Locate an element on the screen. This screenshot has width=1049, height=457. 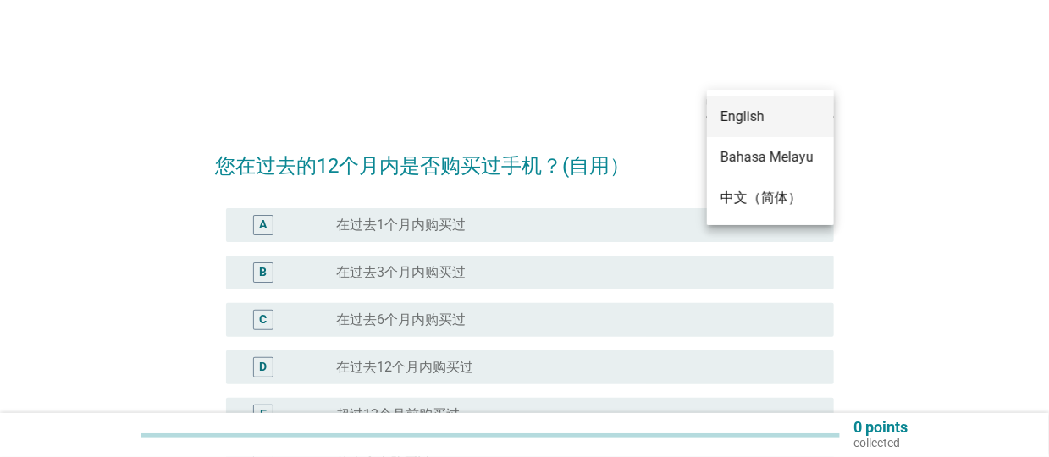
div: English is located at coordinates (771, 117).